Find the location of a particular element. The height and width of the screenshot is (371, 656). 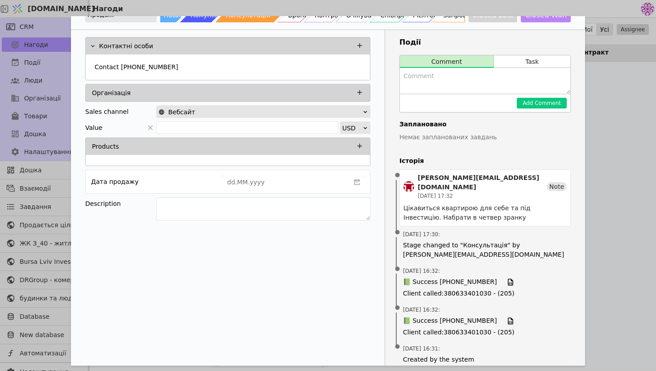

img: online-store.svg is located at coordinates (162, 112).